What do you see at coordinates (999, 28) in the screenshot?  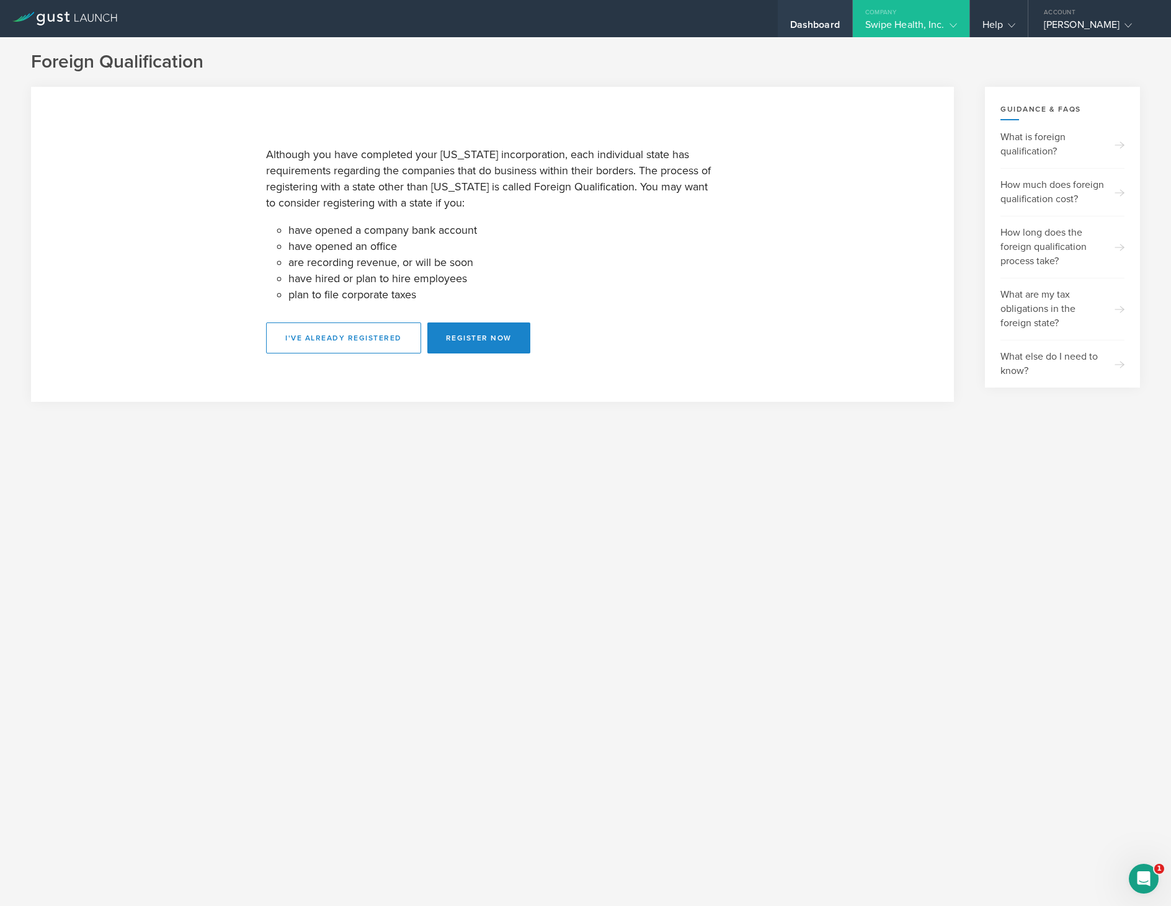 I see `div: Help` at bounding box center [999, 28].